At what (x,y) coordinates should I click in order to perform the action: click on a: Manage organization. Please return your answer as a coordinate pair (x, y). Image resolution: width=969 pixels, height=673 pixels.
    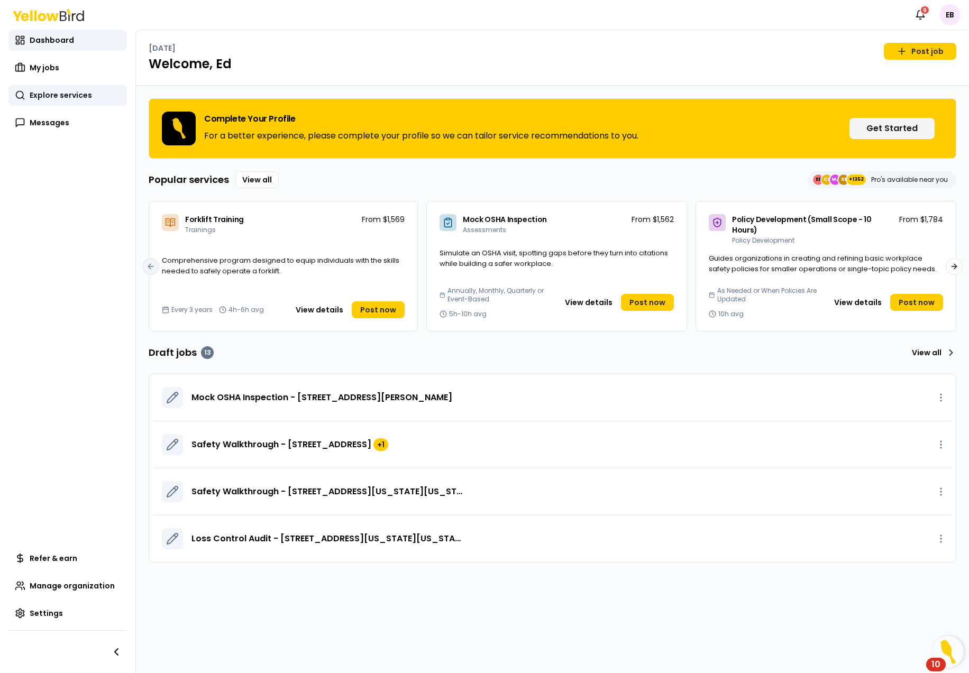
    Looking at the image, I should click on (68, 586).